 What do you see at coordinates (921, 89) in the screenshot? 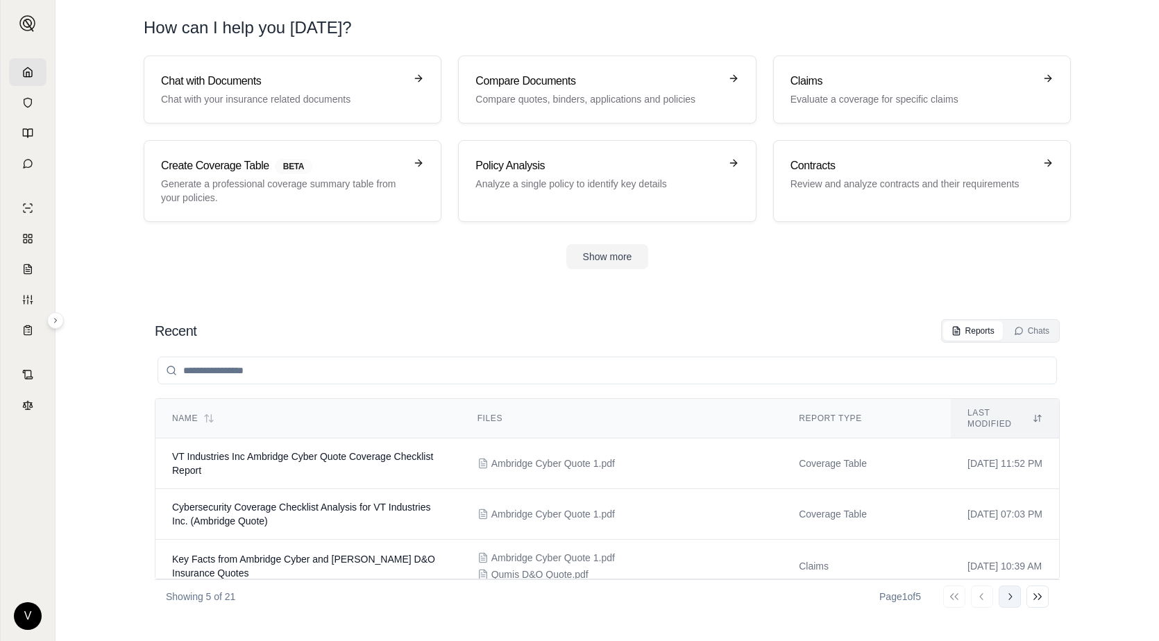
I see `a: ClaimsEvaluate a coverage for specific claims` at bounding box center [921, 89].